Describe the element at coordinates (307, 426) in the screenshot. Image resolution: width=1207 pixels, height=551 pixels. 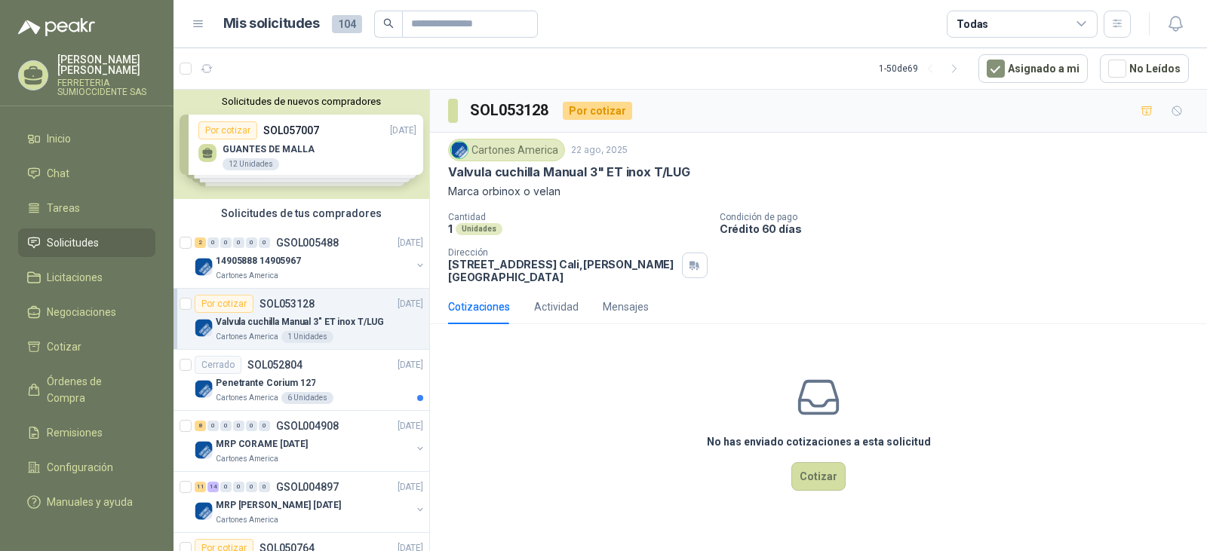
I see `p: GSOL004908` at that location.